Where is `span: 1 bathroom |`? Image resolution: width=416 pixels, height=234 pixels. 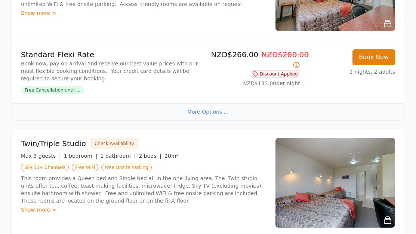
span: 1 bathroom | is located at coordinates (118, 156).